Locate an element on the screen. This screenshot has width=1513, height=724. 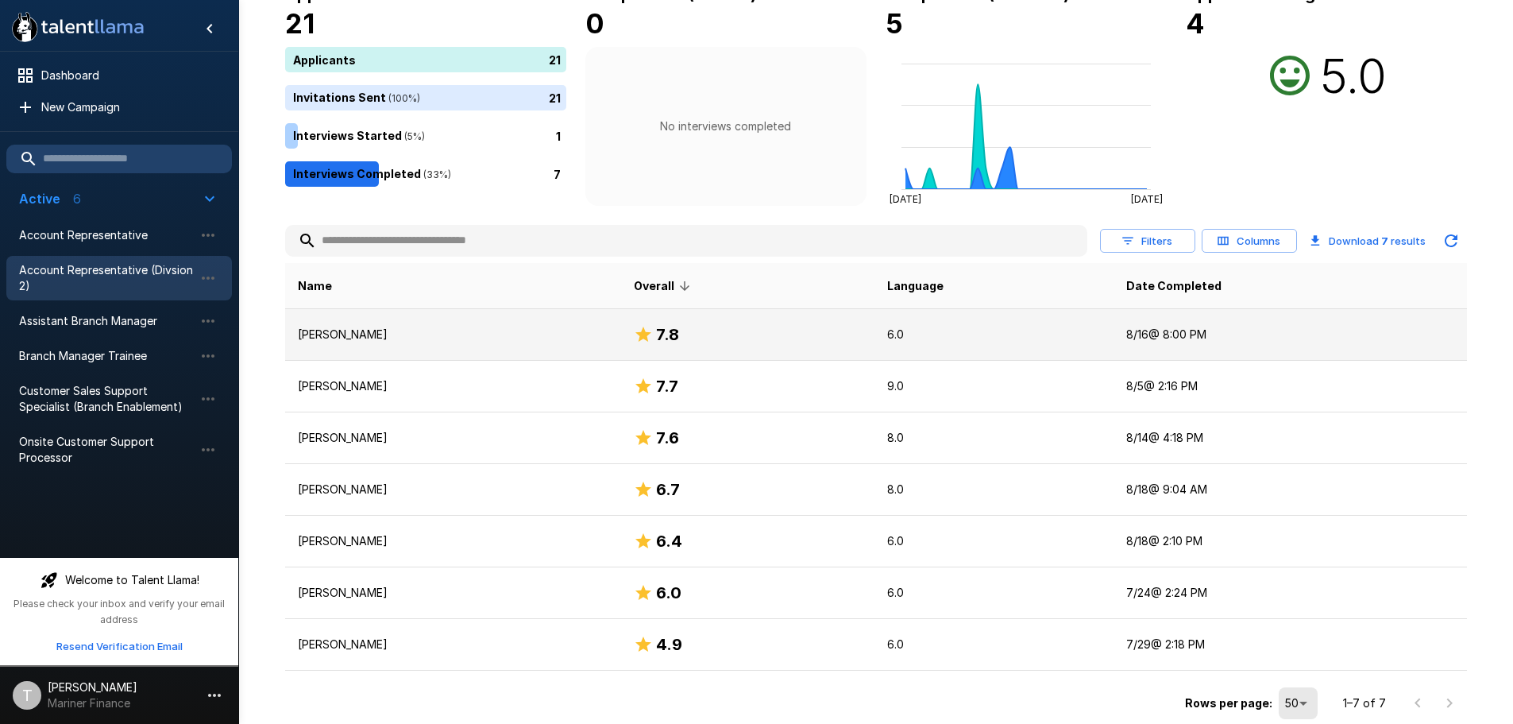
td: 7/29 @ 2:18 PM is located at coordinates (1290, 644).